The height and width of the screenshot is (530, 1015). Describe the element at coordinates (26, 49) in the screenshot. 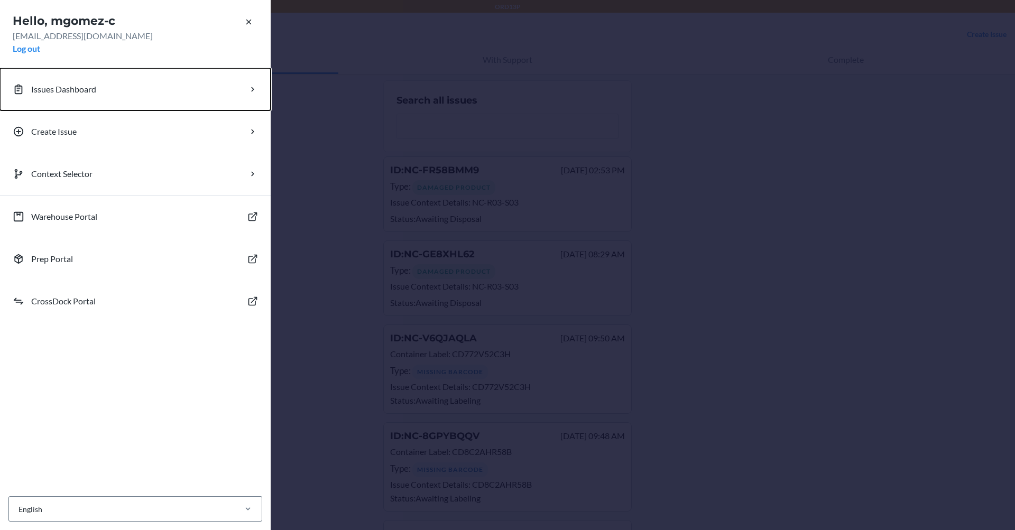

I see `button: Log out` at that location.